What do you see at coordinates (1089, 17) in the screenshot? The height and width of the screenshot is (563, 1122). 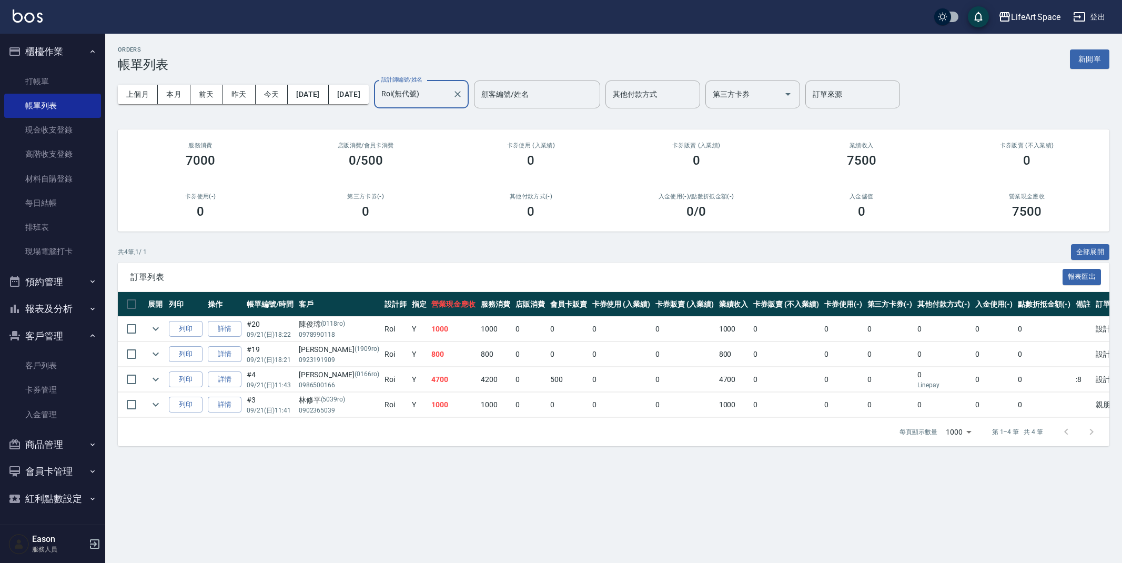 I see `button: 登出` at bounding box center [1089, 17].